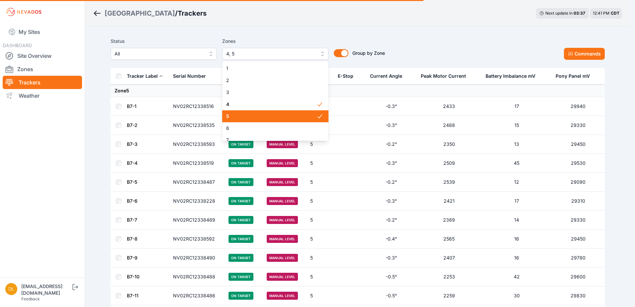 The height and width of the screenshot is (307, 635). What do you see at coordinates (271, 80) in the screenshot?
I see `span: 2` at bounding box center [271, 80].